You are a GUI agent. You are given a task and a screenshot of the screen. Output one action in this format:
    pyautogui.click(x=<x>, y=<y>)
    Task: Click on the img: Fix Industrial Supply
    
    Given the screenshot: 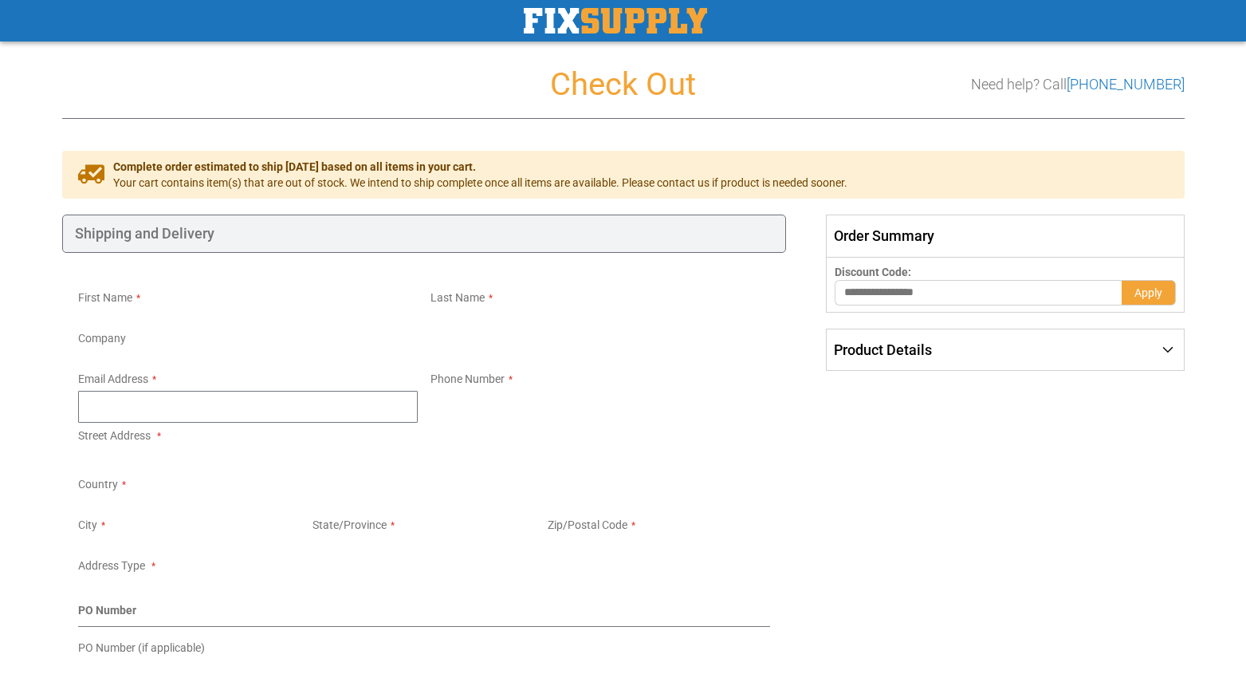 What is the action you would take?
    pyautogui.click(x=615, y=21)
    